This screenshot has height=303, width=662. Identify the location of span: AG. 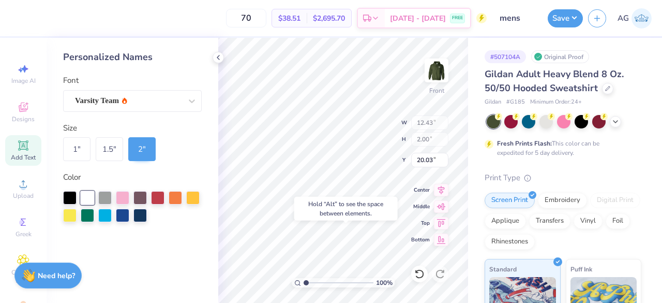
(623, 18).